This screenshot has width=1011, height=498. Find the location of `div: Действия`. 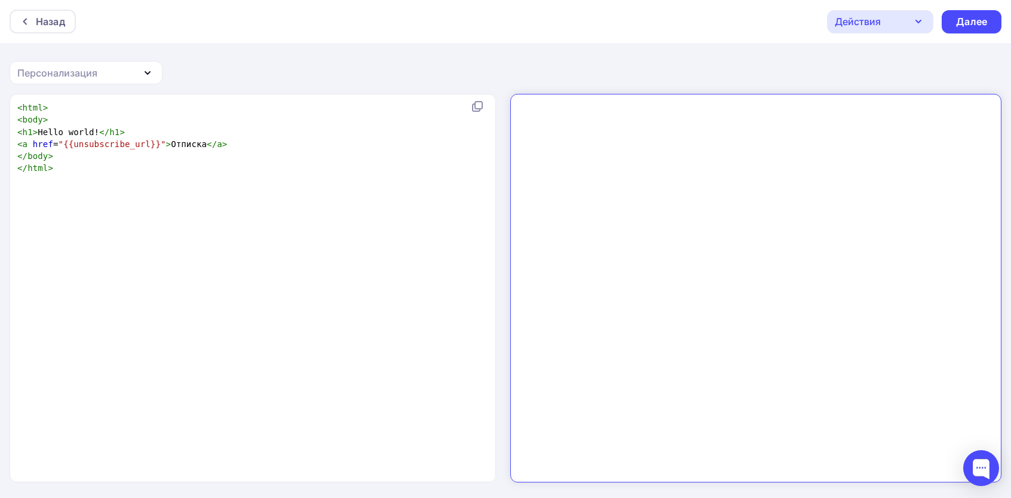

div: Действия is located at coordinates (857, 22).